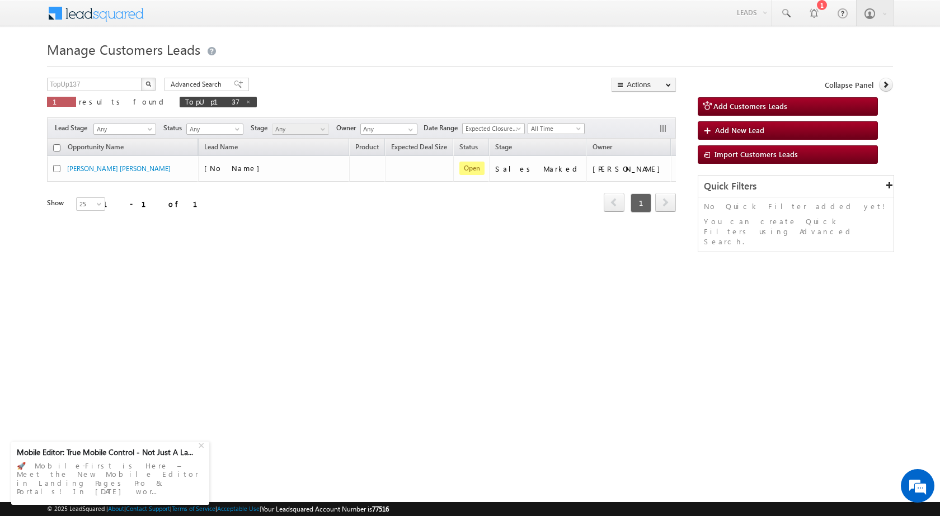 This screenshot has height=516, width=940. What do you see at coordinates (688, 148) in the screenshot?
I see `span: Actions` at bounding box center [688, 148].